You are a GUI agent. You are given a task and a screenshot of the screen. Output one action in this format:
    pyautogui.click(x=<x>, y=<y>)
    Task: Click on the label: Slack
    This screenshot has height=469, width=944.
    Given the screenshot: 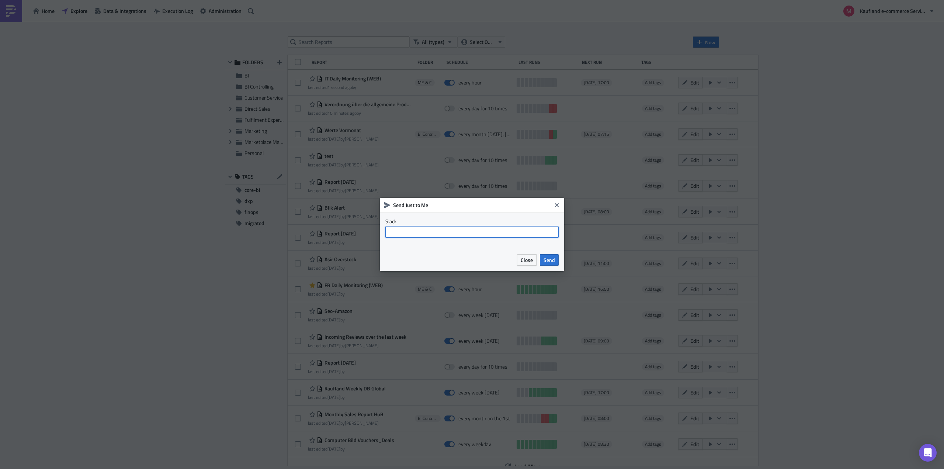 What is the action you would take?
    pyautogui.click(x=472, y=221)
    